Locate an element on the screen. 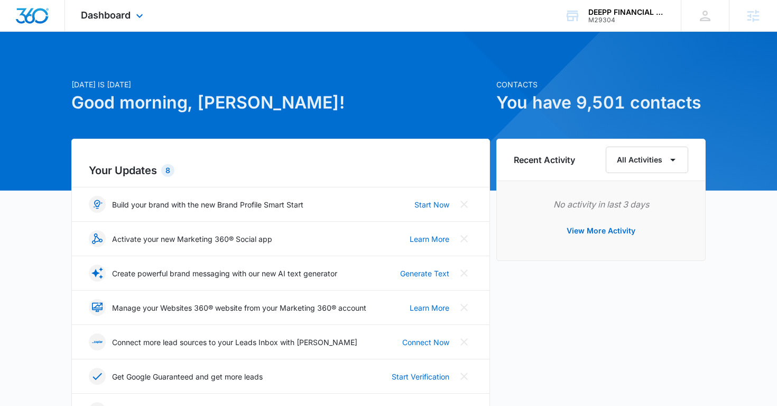 This screenshot has height=406, width=777. p: Activate your new Marketing 360® Social app is located at coordinates (192, 238).